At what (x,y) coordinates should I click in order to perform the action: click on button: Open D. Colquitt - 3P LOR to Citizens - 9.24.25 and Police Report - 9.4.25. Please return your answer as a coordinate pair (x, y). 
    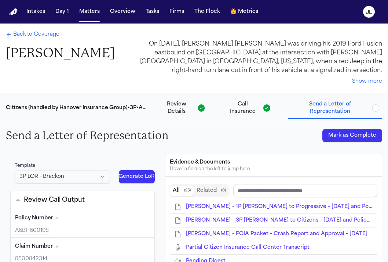
    Looking at the image, I should click on (280, 220).